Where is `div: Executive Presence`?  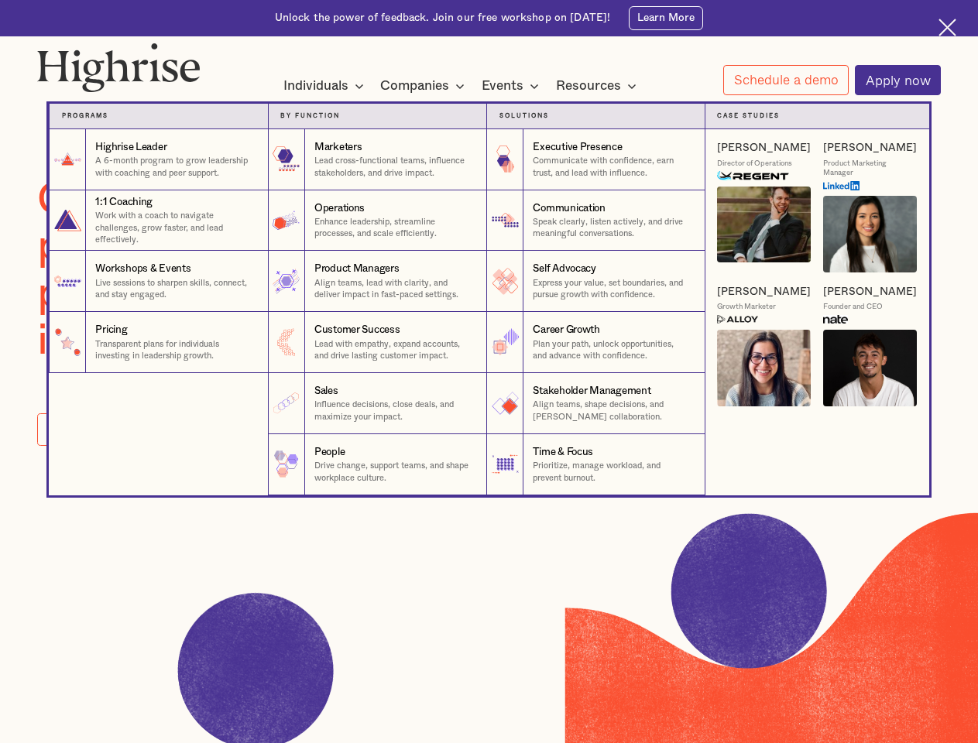 div: Executive Presence is located at coordinates (577, 147).